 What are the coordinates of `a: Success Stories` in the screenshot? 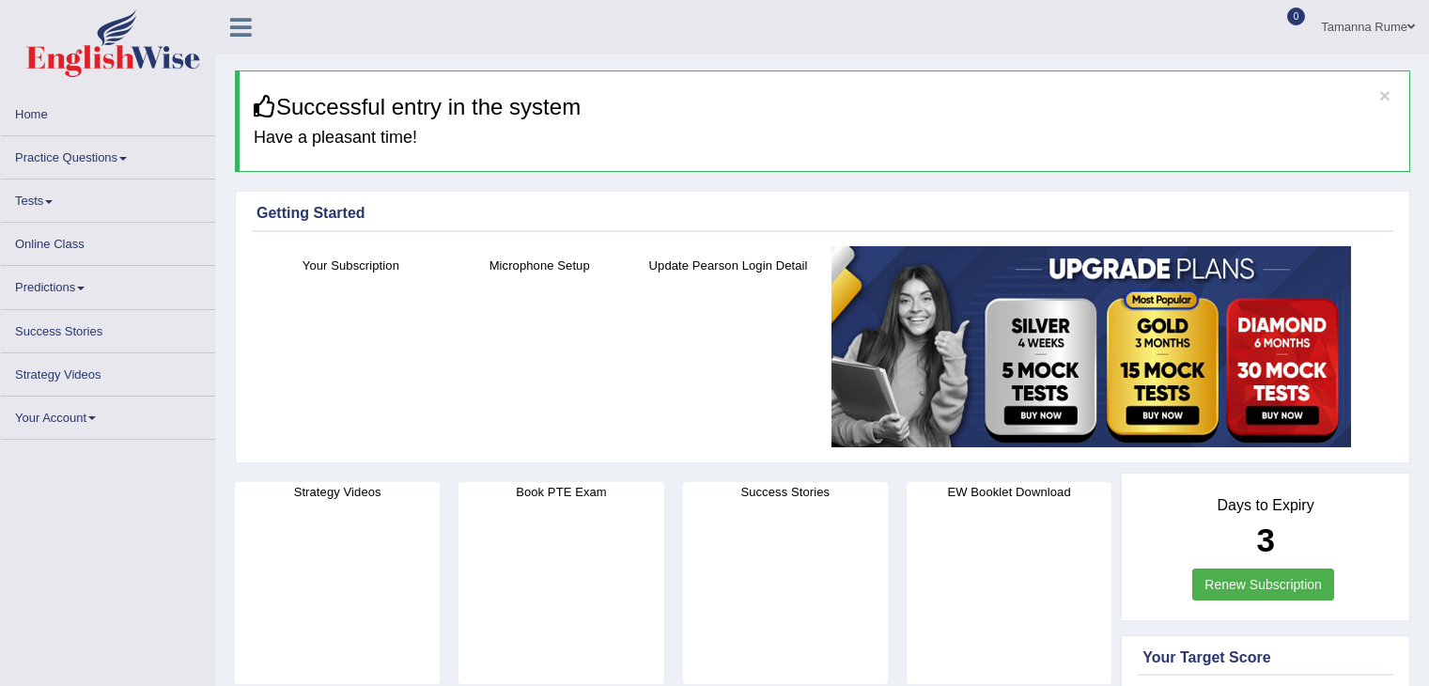 It's located at (108, 328).